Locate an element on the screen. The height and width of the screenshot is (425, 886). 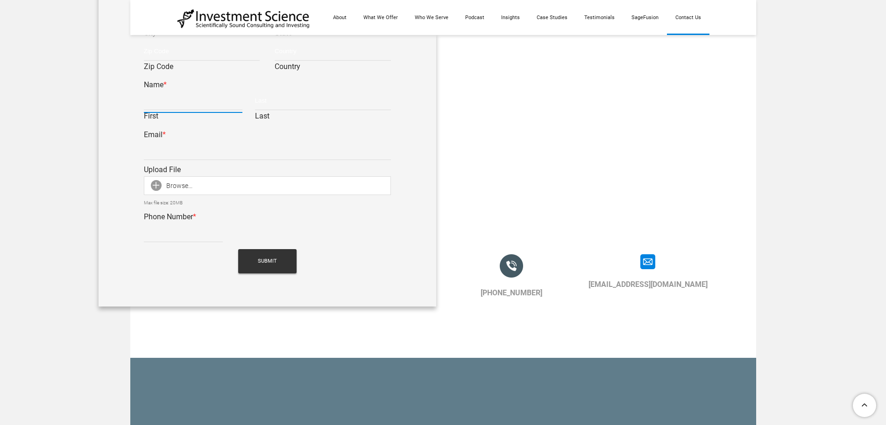
input: First is located at coordinates (193, 101).